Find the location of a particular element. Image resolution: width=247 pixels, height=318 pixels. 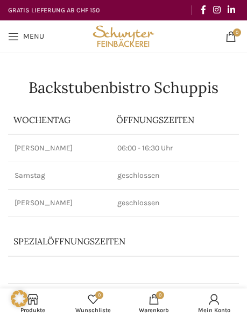

p: Samstag is located at coordinates (59, 176).